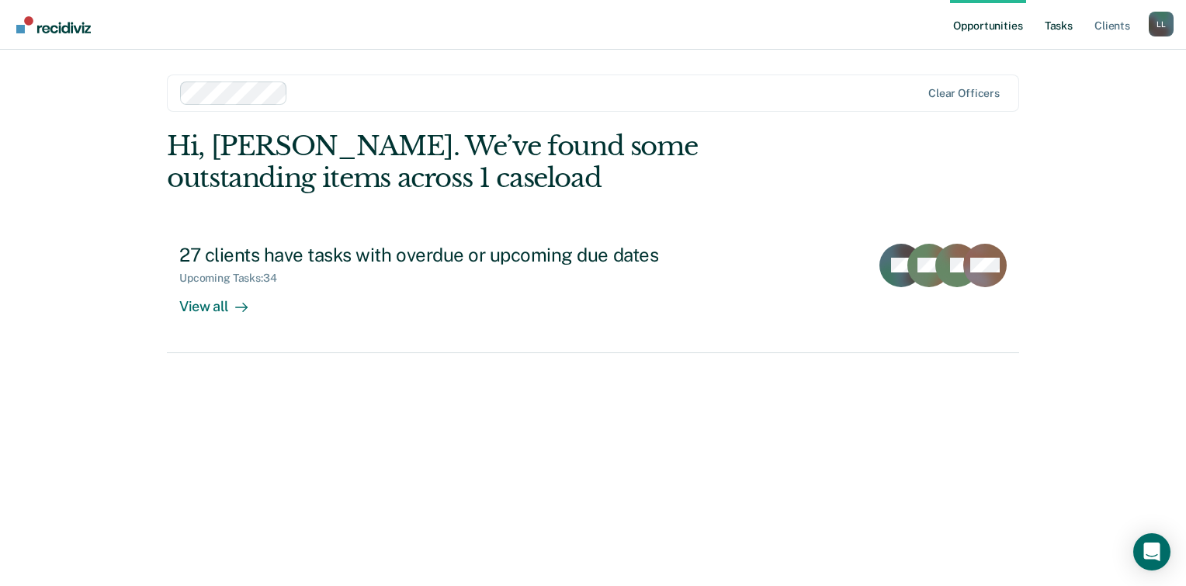  I want to click on div: Upcoming Tasks : 34, so click(234, 278).